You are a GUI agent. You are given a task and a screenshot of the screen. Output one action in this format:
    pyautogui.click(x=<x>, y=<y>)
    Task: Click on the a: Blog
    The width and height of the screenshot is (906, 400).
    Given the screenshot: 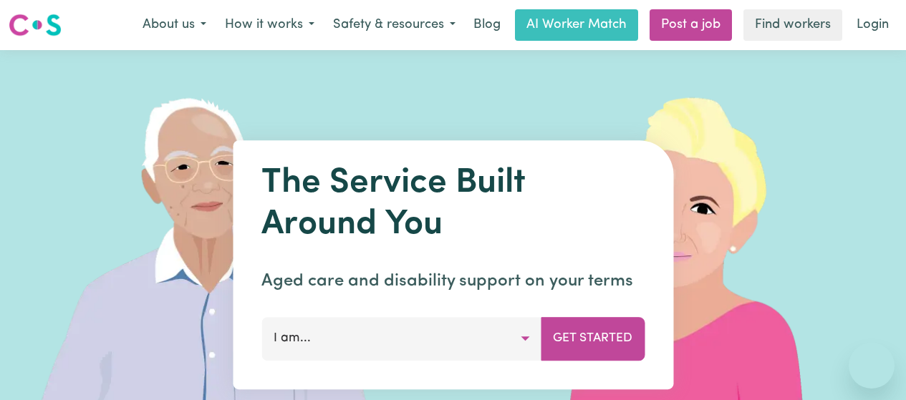 What is the action you would take?
    pyautogui.click(x=487, y=25)
    